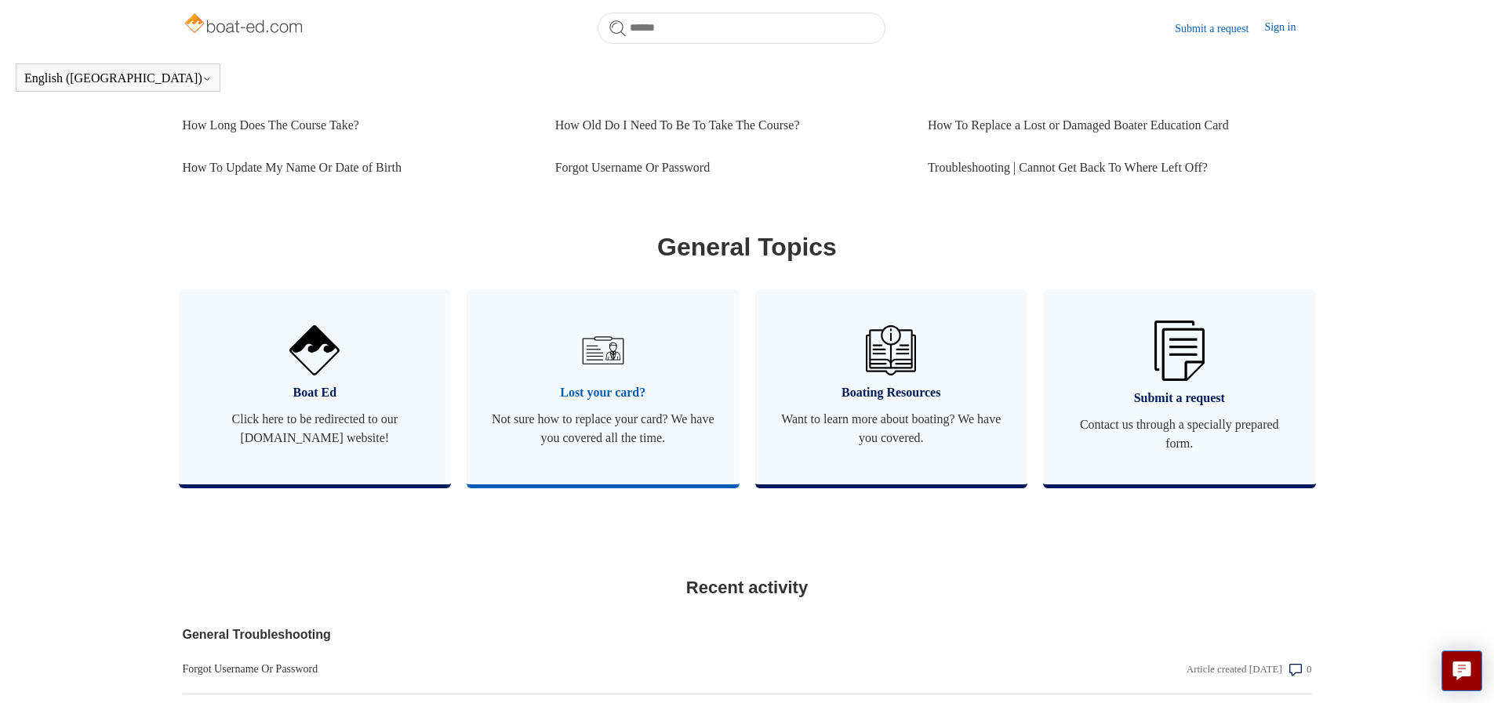  I want to click on button: Live chat, so click(1461, 671).